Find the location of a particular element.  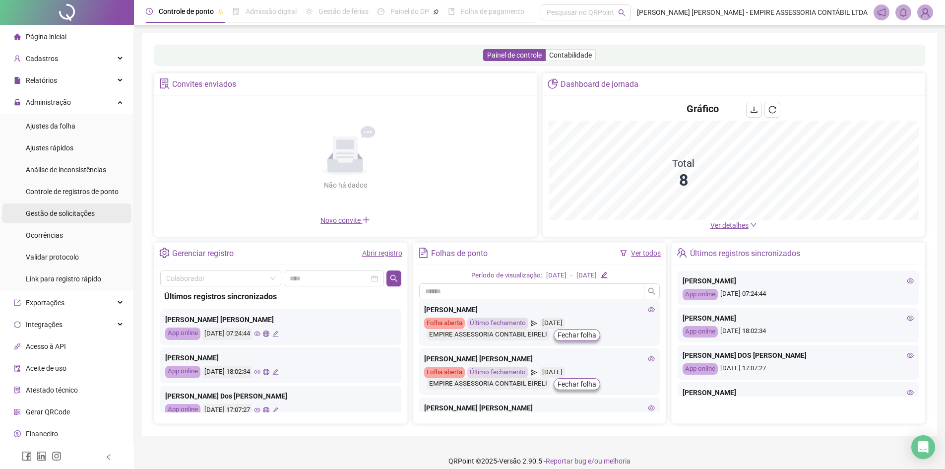

span: user-add is located at coordinates (17, 59).